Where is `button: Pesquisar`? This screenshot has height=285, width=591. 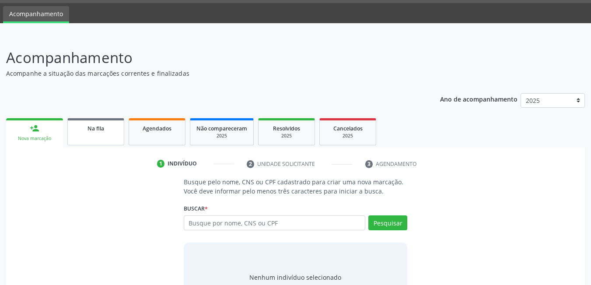 button: Pesquisar is located at coordinates (388, 223).